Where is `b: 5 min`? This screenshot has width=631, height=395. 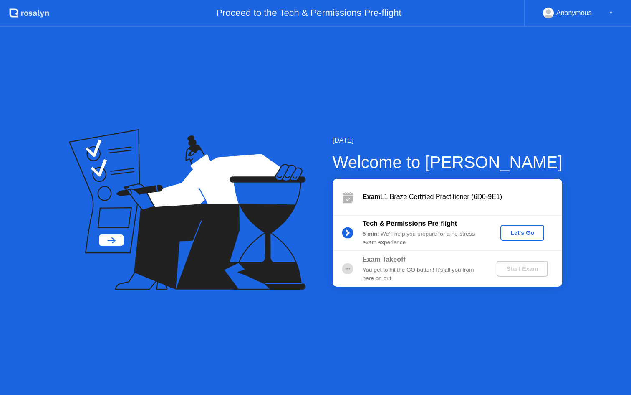
b: 5 min is located at coordinates (370, 233).